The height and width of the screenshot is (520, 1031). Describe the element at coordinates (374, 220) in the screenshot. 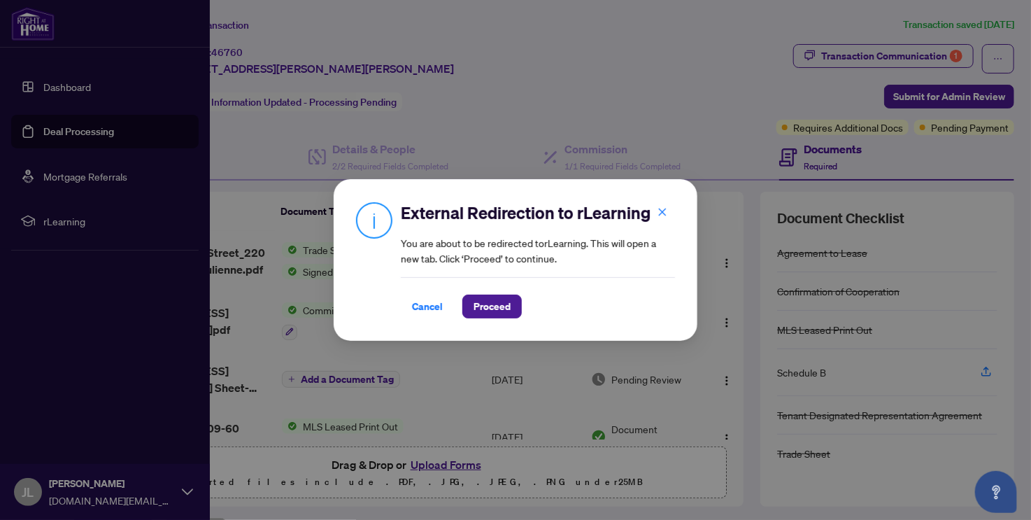

I see `img: Info Icon` at that location.